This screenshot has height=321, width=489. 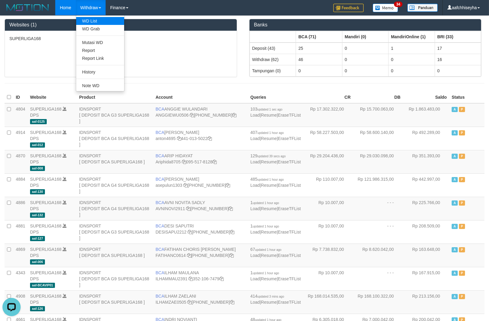 I want to click on a: ILHAMMAU2391, so click(x=171, y=278).